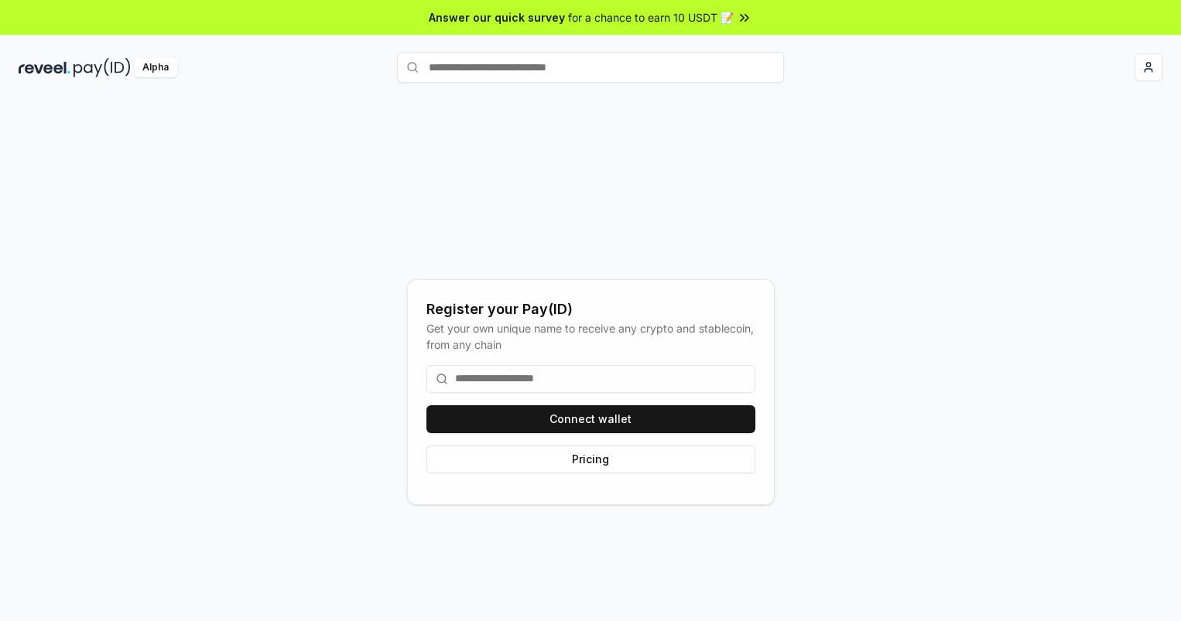 The width and height of the screenshot is (1181, 621). Describe the element at coordinates (155, 67) in the screenshot. I see `div: Alpha` at that location.